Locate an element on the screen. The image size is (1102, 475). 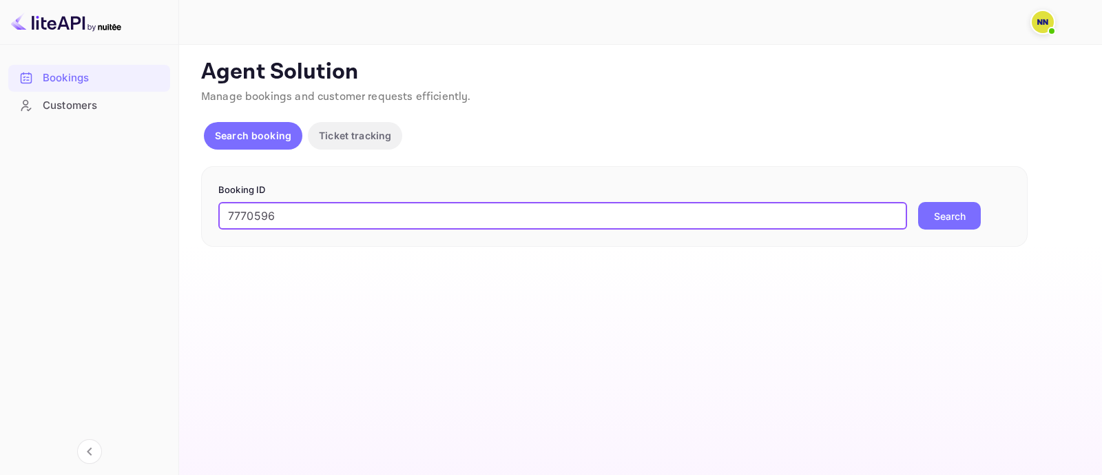
input: Enter Booking ID (e.g., 63782194) is located at coordinates (563, 216).